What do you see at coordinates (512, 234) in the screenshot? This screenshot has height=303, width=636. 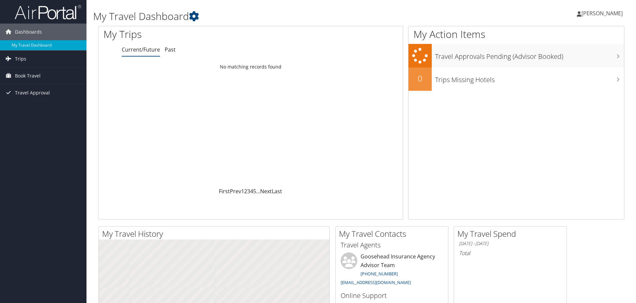 I see `h2: My Travel Spend` at bounding box center [512, 234].